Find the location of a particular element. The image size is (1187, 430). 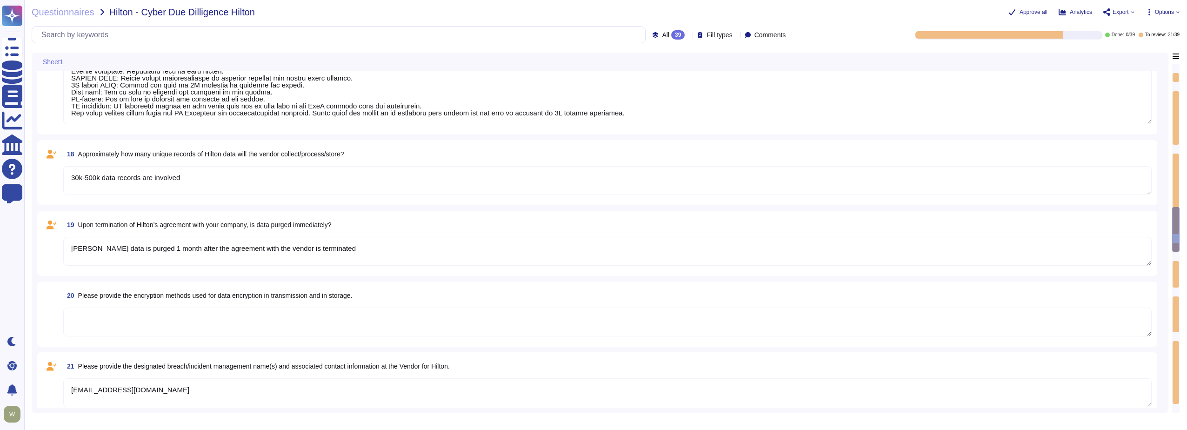

span: All is located at coordinates (666, 35).